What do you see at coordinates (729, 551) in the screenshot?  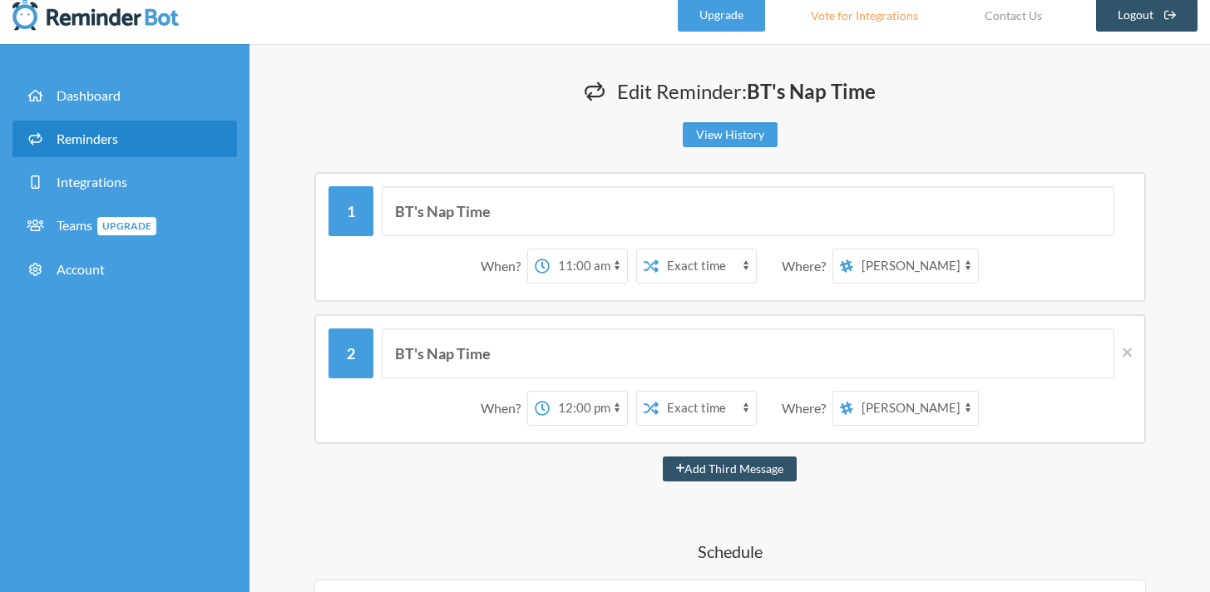 I see `h4: Schedule` at bounding box center [729, 551].